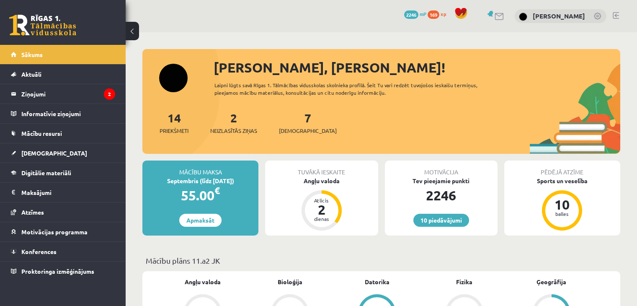  What do you see at coordinates (63, 271) in the screenshot?
I see `a: Proktoringa izmēģinājums` at bounding box center [63, 271].